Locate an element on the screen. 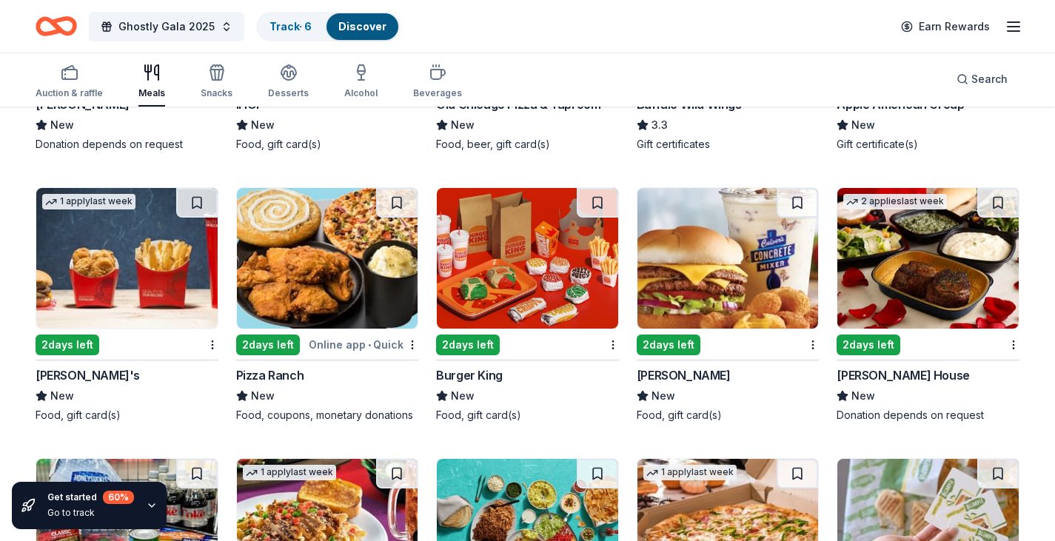  div: 2 applies last week is located at coordinates (895, 201).